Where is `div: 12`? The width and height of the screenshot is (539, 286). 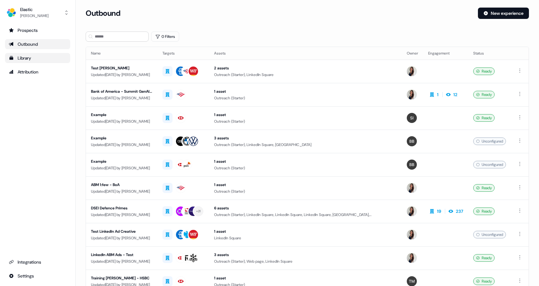 div: 12 is located at coordinates (456, 95).